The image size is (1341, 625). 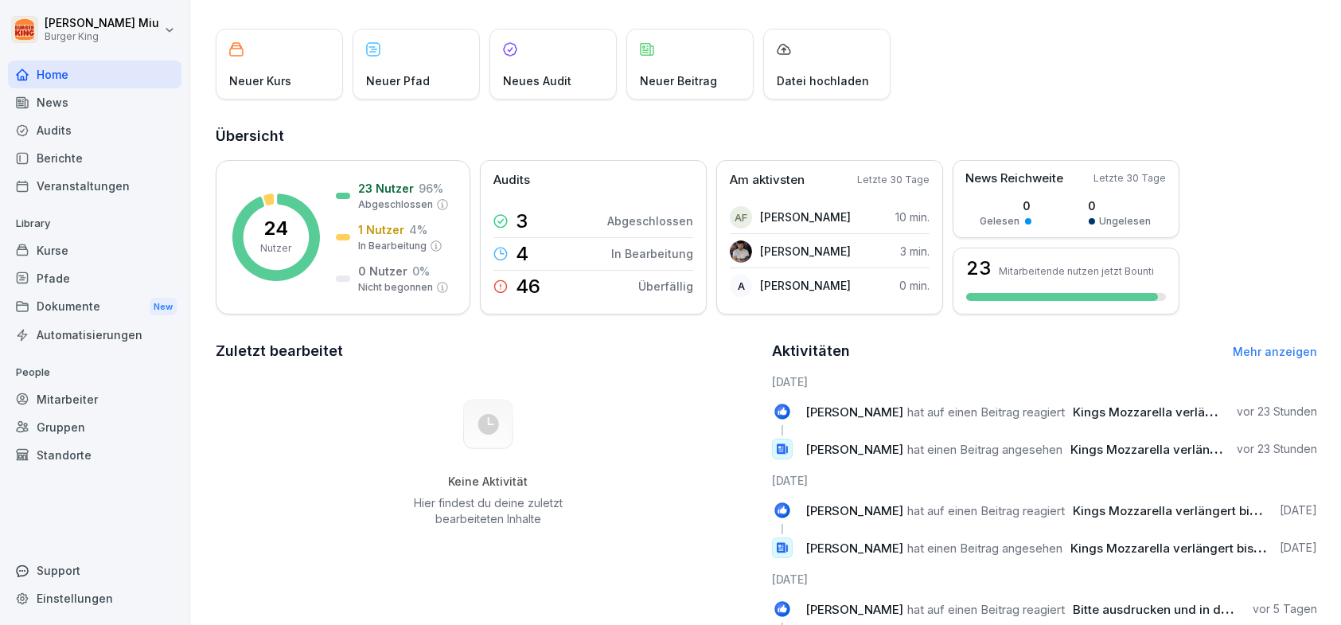 What do you see at coordinates (95, 334) in the screenshot?
I see `a: Automatisierungen` at bounding box center [95, 334].